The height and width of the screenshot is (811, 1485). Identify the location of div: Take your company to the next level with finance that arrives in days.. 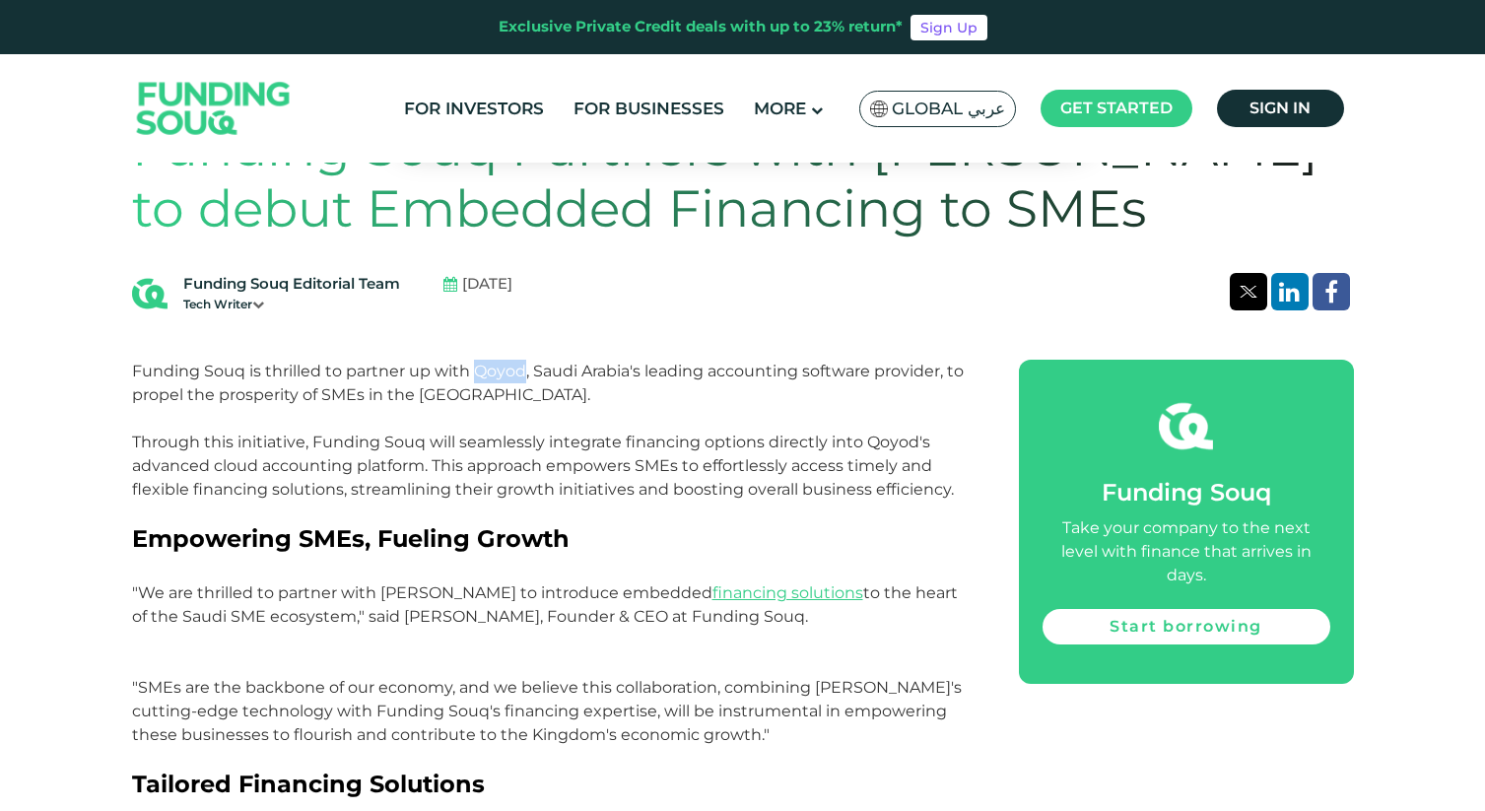
(1187, 552).